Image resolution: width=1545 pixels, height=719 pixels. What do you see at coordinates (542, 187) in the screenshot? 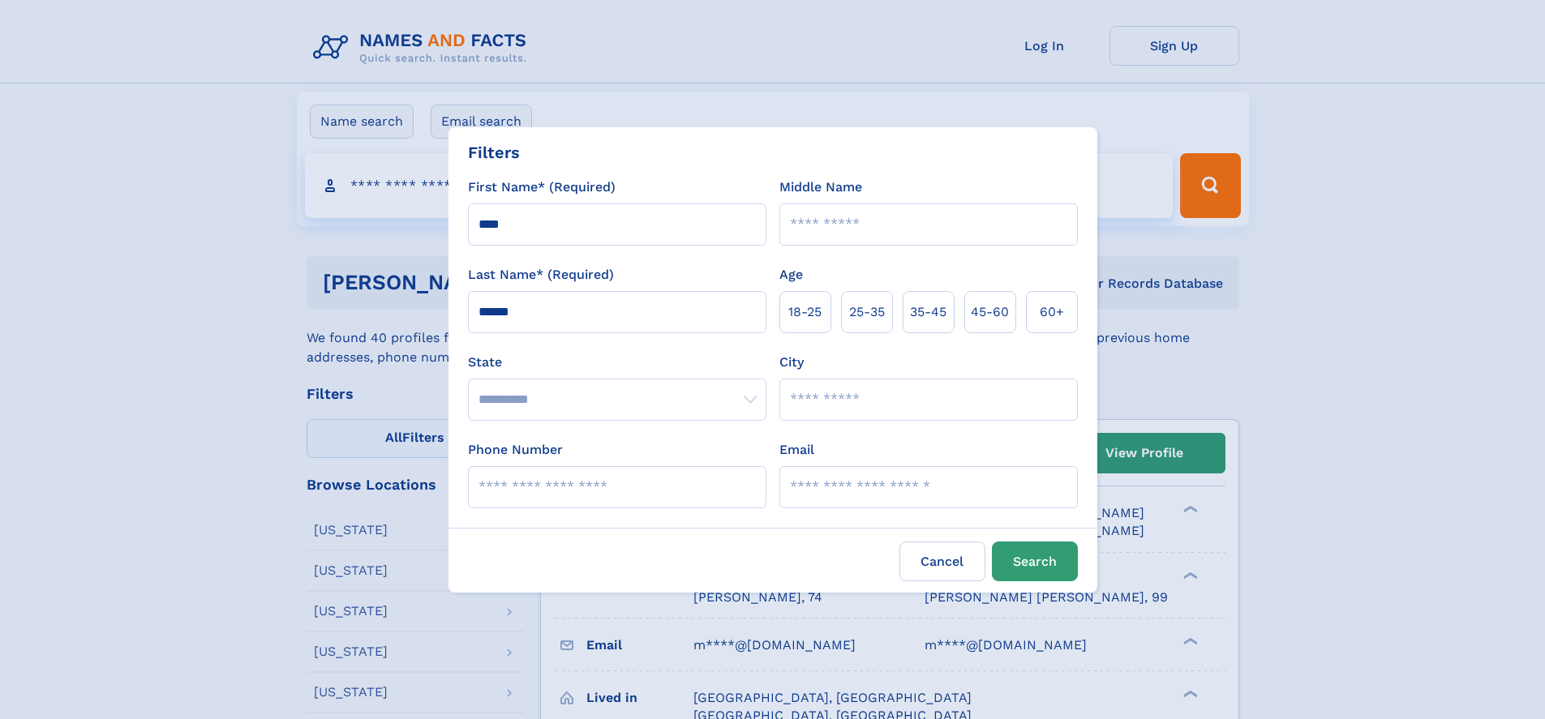
I see `label: First Name* (Required)` at bounding box center [542, 187].